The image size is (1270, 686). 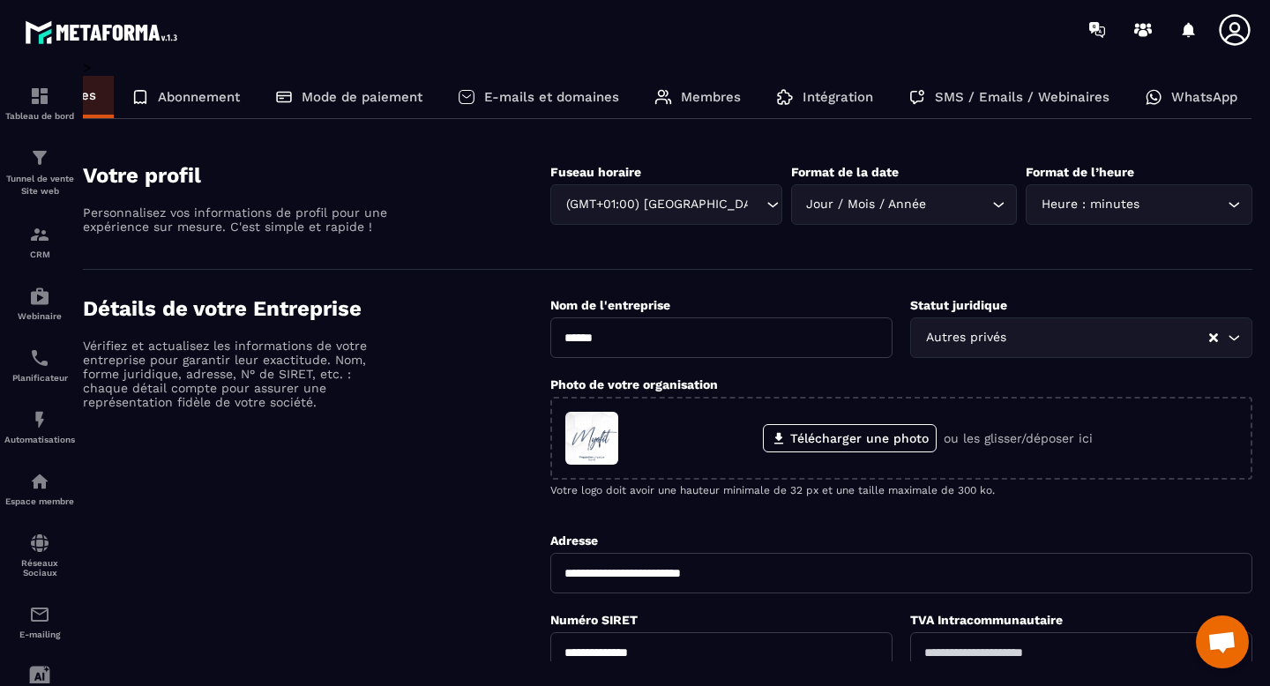 I want to click on img: email, so click(x=40, y=615).